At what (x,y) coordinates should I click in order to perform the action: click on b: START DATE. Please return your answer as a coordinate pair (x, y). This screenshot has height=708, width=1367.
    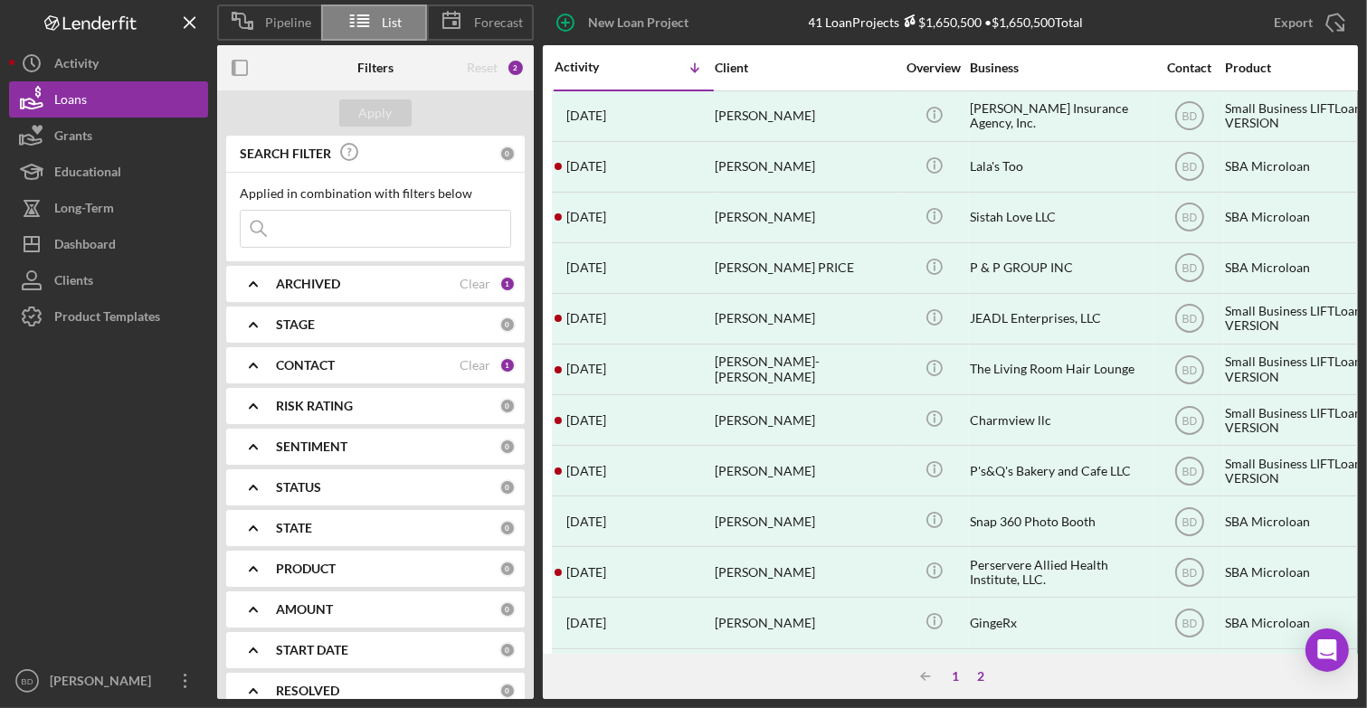
    Looking at the image, I should click on (312, 651).